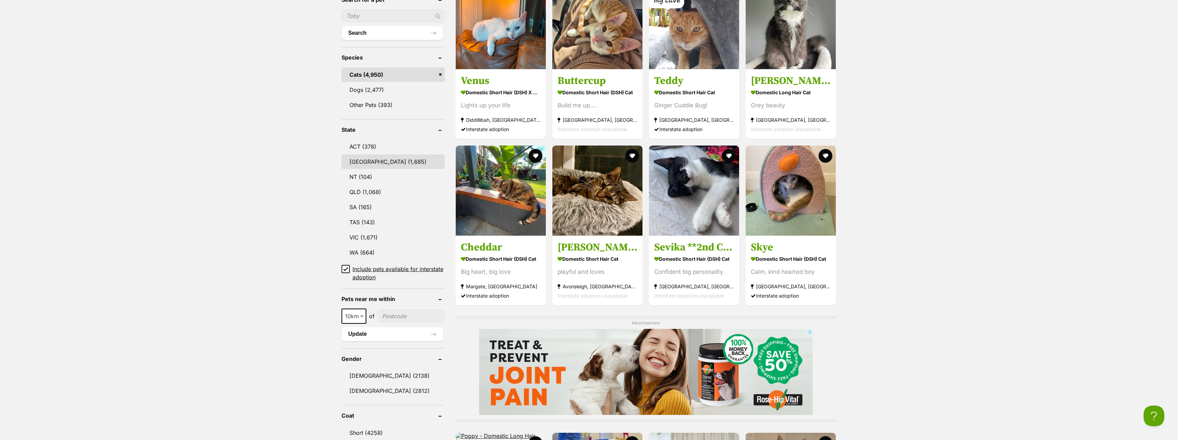  What do you see at coordinates (694, 271) in the screenshot?
I see `div: Confident big personality` at bounding box center [694, 271].